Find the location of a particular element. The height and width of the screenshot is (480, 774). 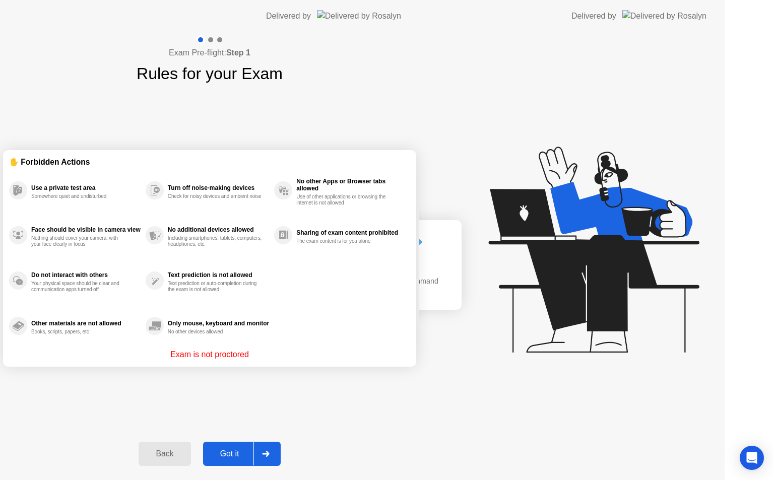

div: Do not interact with others is located at coordinates (86, 275).